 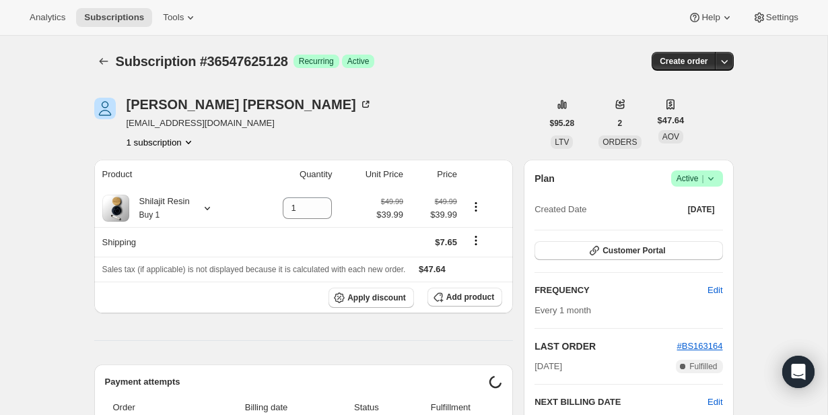 I want to click on span: Subscriptions, so click(x=114, y=17).